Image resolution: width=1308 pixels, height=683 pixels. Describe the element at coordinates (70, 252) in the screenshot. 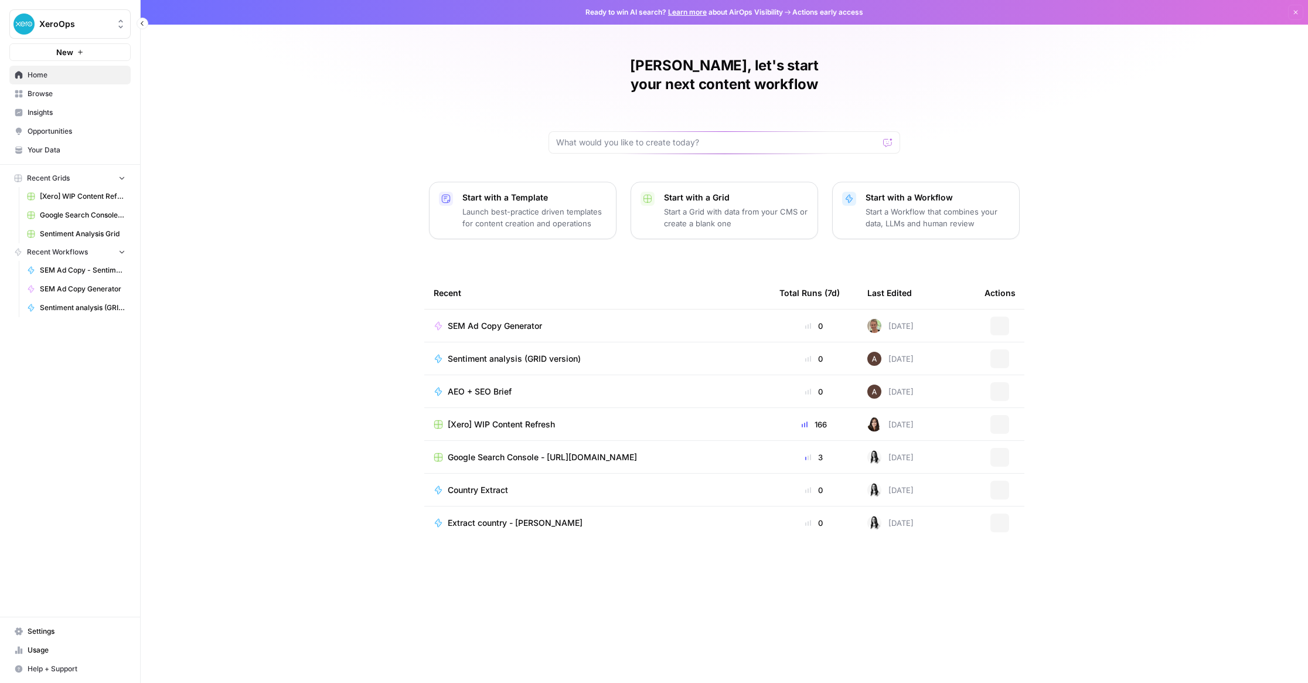

I see `button: Recent Workflows` at that location.